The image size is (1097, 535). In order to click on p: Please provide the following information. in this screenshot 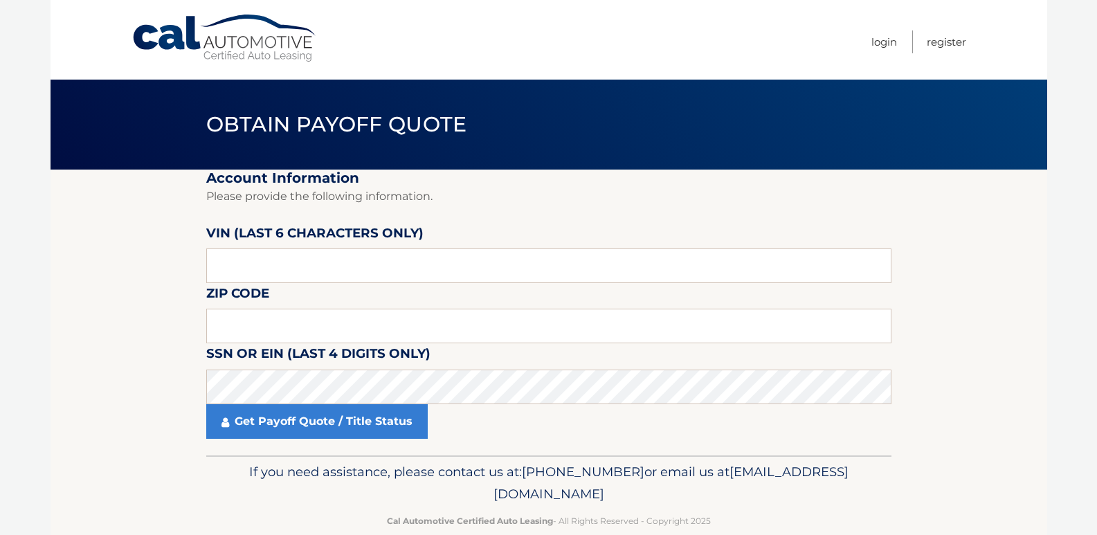, I will do `click(549, 197)`.